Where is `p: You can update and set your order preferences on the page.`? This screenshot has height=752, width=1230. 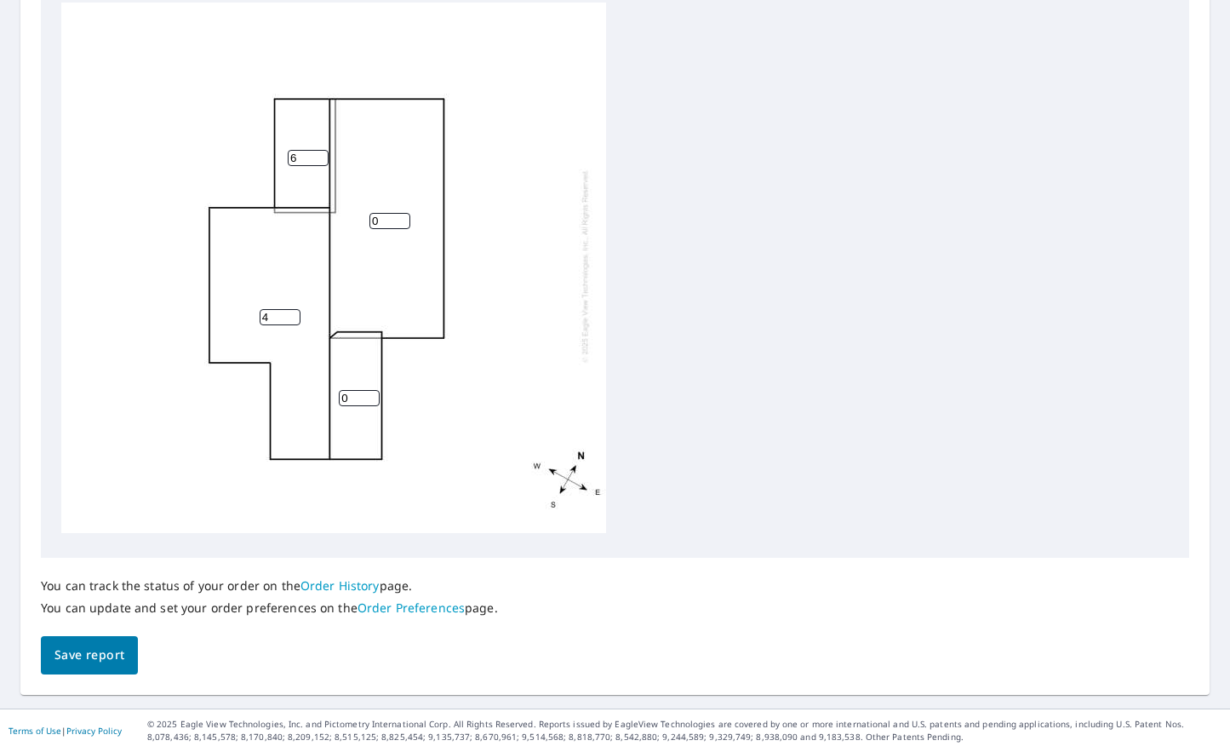 p: You can update and set your order preferences on the page. is located at coordinates (269, 608).